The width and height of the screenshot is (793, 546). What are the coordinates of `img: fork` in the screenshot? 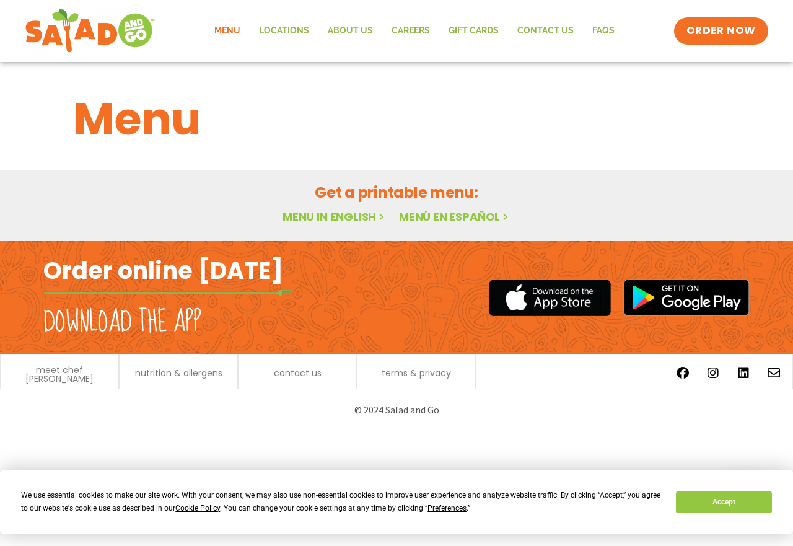 It's located at (167, 292).